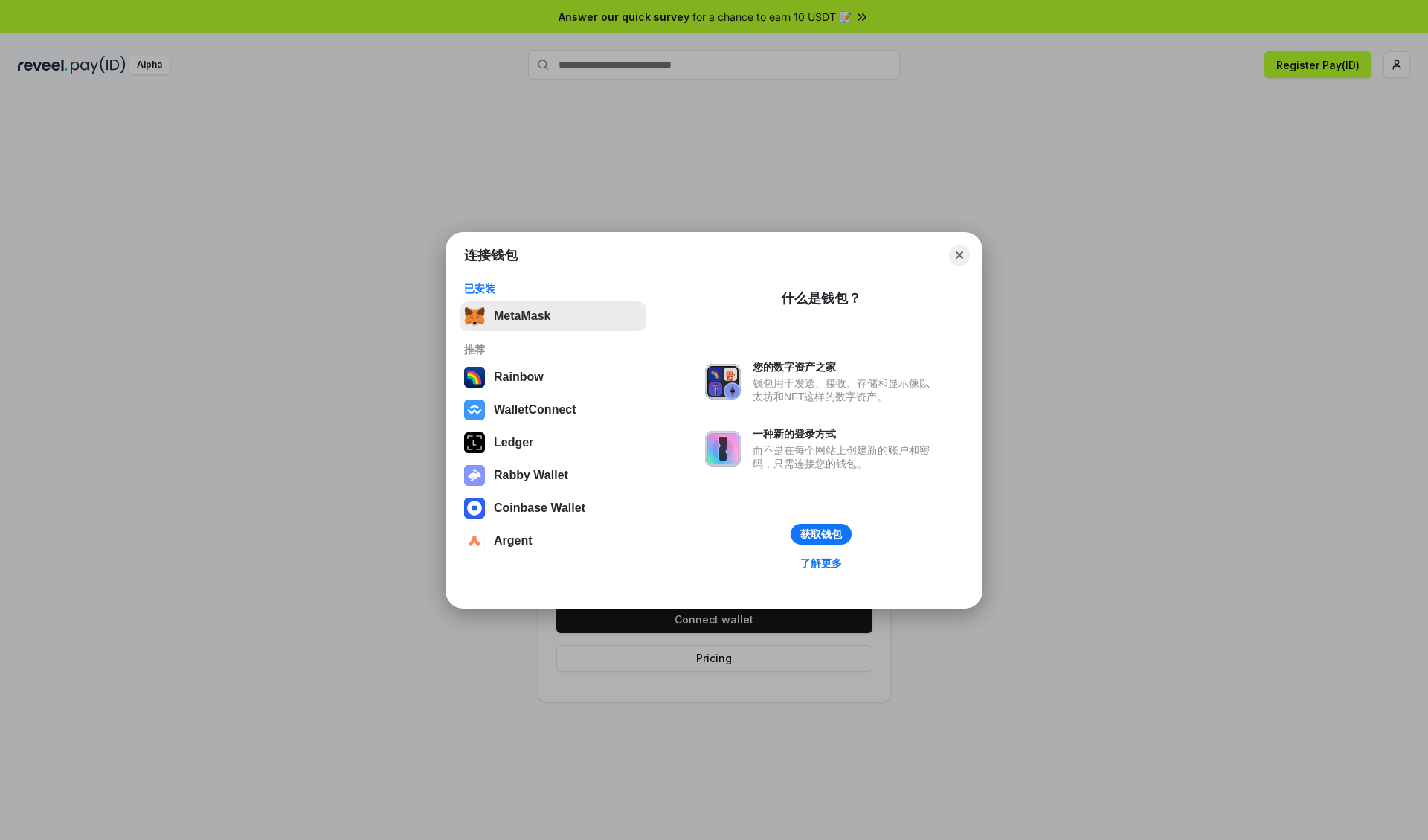 The height and width of the screenshot is (840, 1428). What do you see at coordinates (553, 443) in the screenshot?
I see `button: Ledger` at bounding box center [553, 443].